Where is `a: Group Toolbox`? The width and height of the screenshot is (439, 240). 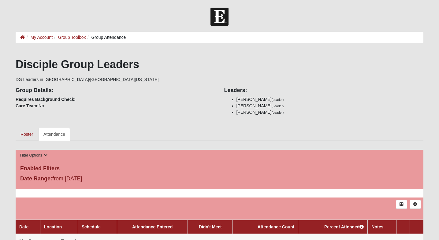 a: Group Toolbox is located at coordinates (72, 37).